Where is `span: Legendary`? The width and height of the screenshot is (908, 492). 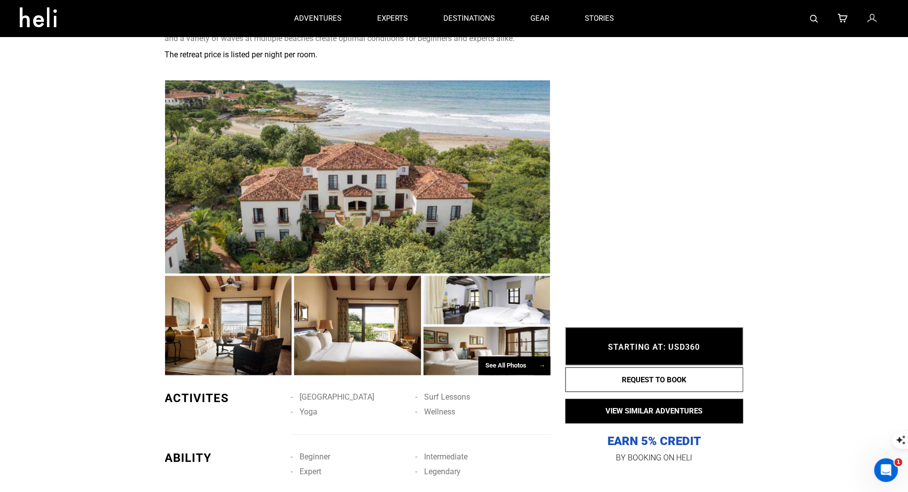 span: Legendary is located at coordinates (442, 472).